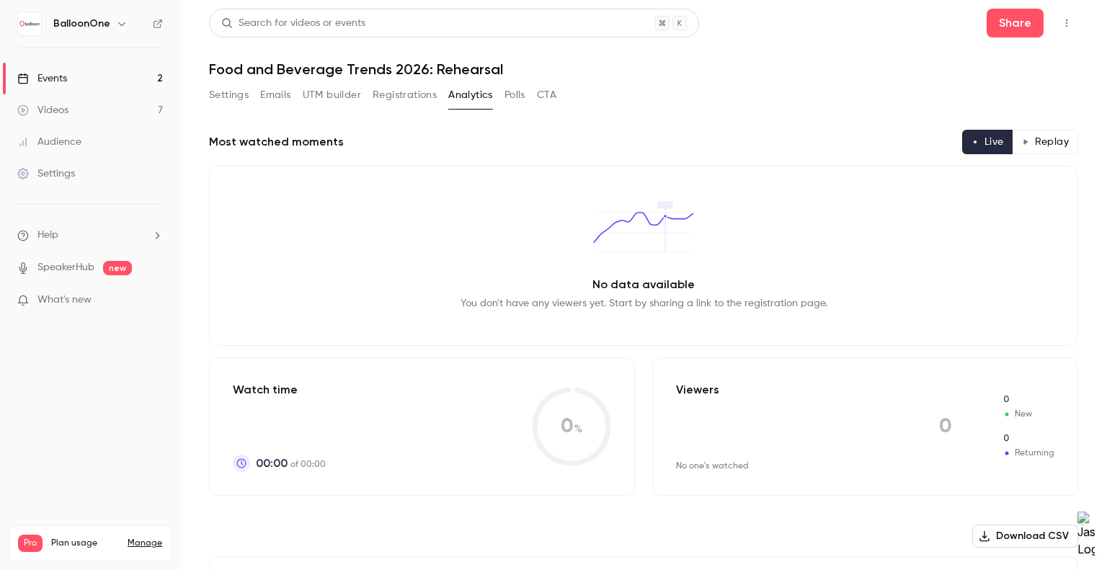 This screenshot has width=1107, height=570. I want to click on p: You don't have any viewers yet. Start by sharing a link to the registration page., so click(644, 303).